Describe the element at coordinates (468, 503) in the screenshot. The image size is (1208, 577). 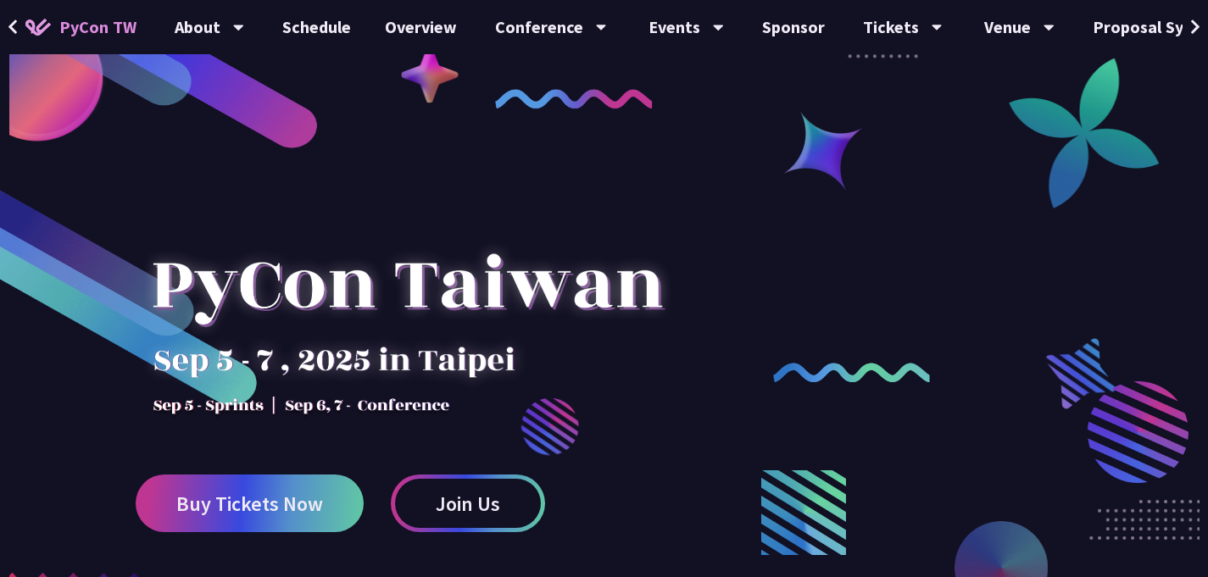
I see `a: Join Us` at that location.